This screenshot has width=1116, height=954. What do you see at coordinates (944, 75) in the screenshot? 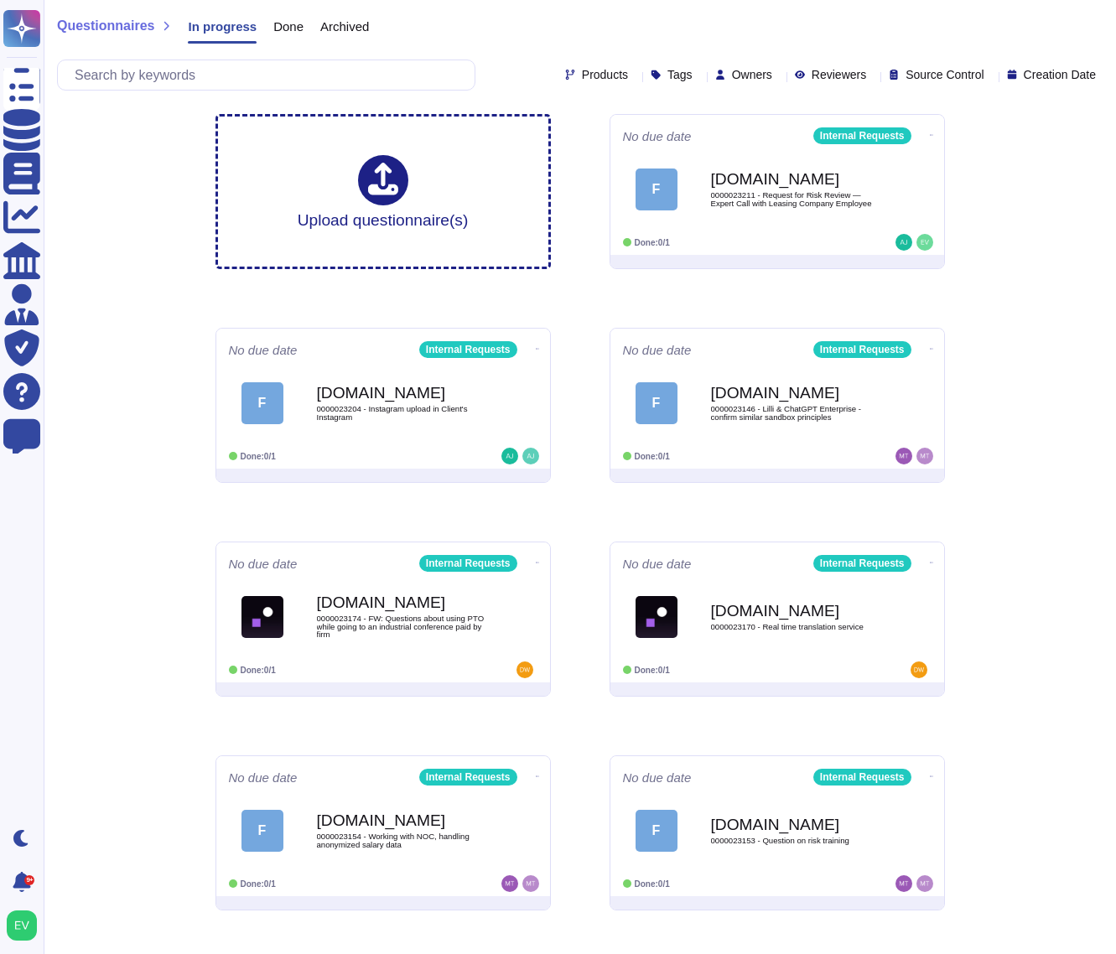
I see `span: Source Control` at bounding box center [944, 75].